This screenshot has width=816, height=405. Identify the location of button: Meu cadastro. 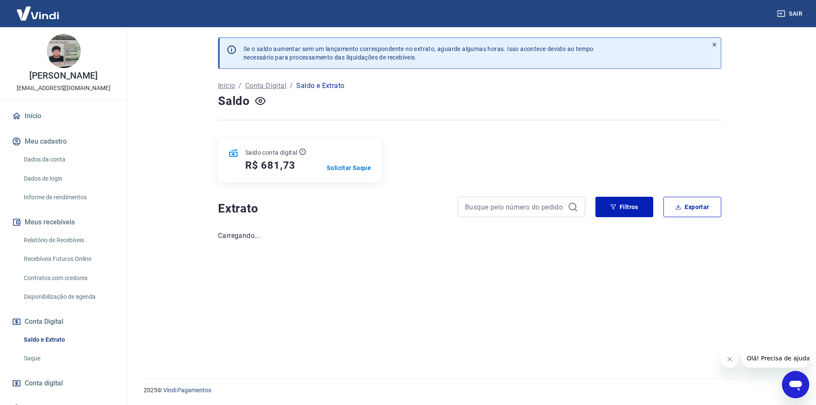
(63, 142).